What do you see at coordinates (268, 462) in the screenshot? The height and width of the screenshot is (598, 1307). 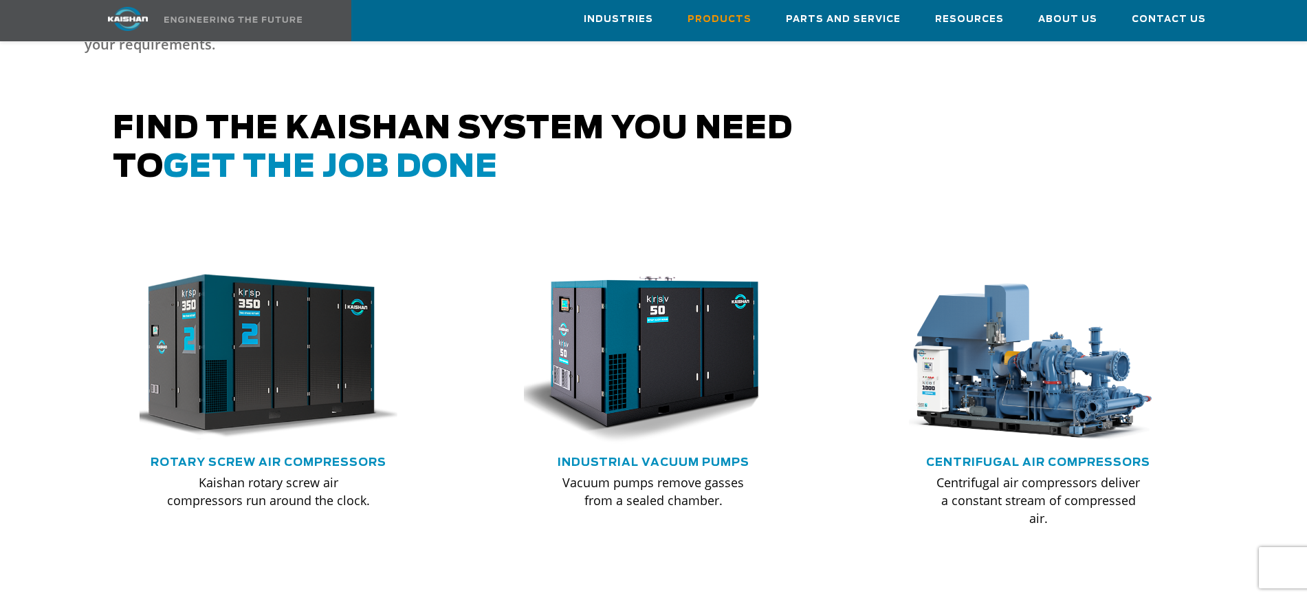 I see `a: Rotary Screw Air Compressors` at bounding box center [268, 462].